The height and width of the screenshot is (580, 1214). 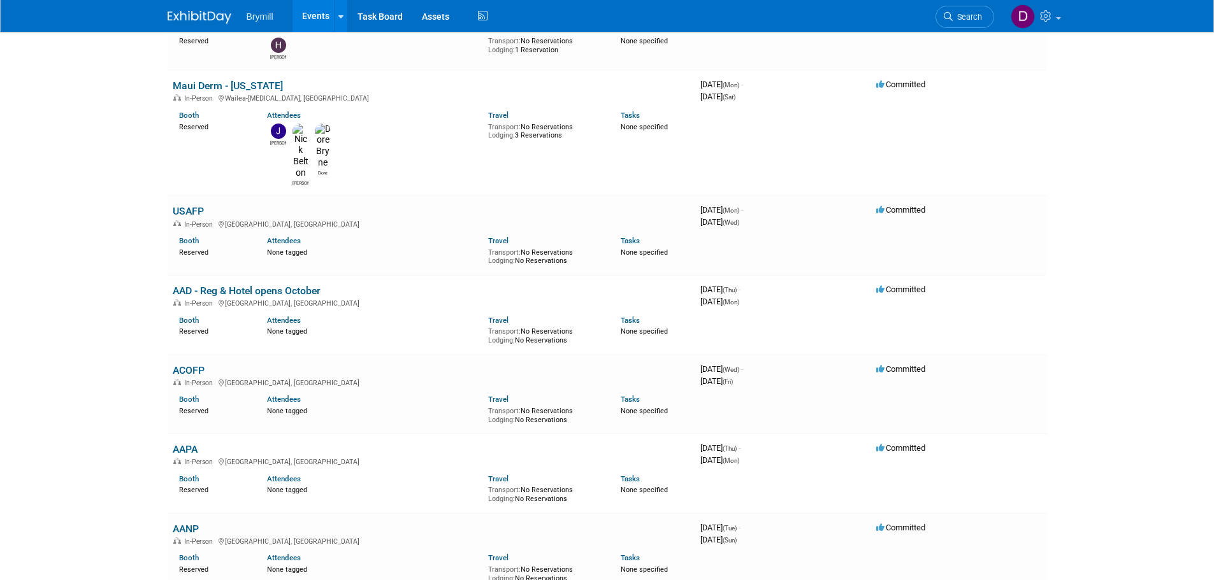 What do you see at coordinates (965, 17) in the screenshot?
I see `a: Search` at bounding box center [965, 17].